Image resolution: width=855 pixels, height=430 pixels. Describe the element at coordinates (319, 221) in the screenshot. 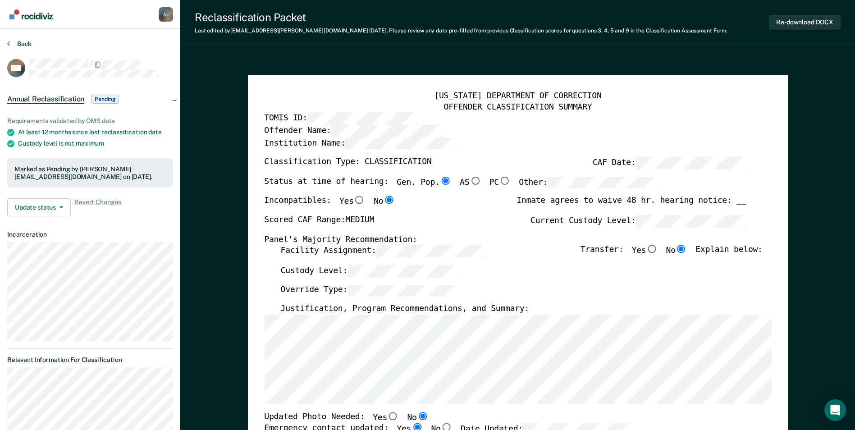

I see `label: Scored CAF Range: MEDIUM` at that location.